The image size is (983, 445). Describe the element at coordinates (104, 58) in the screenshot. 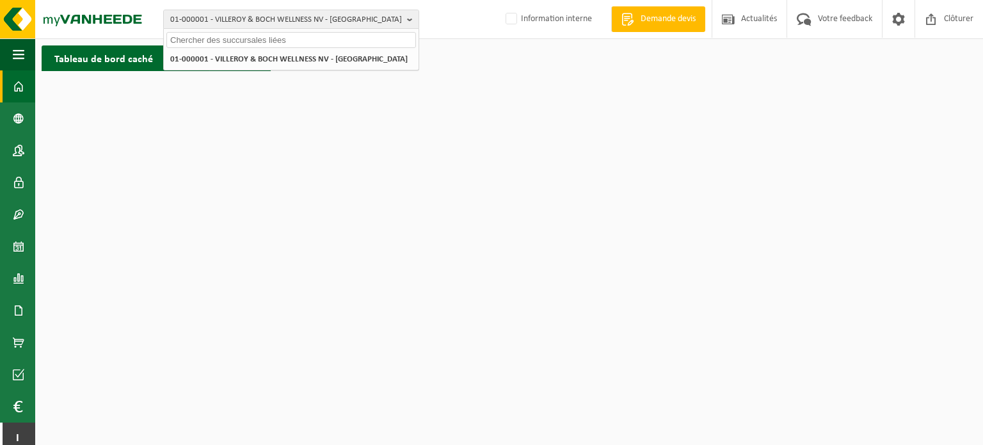

I see `h2: Tableau de bord caché` at that location.